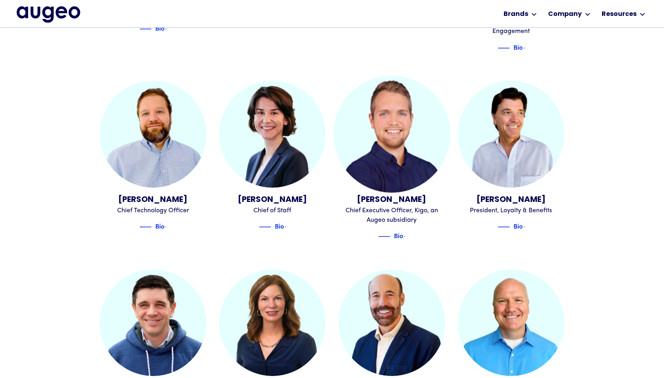  I want to click on div: President, Loyalty & Benefits, so click(511, 211).